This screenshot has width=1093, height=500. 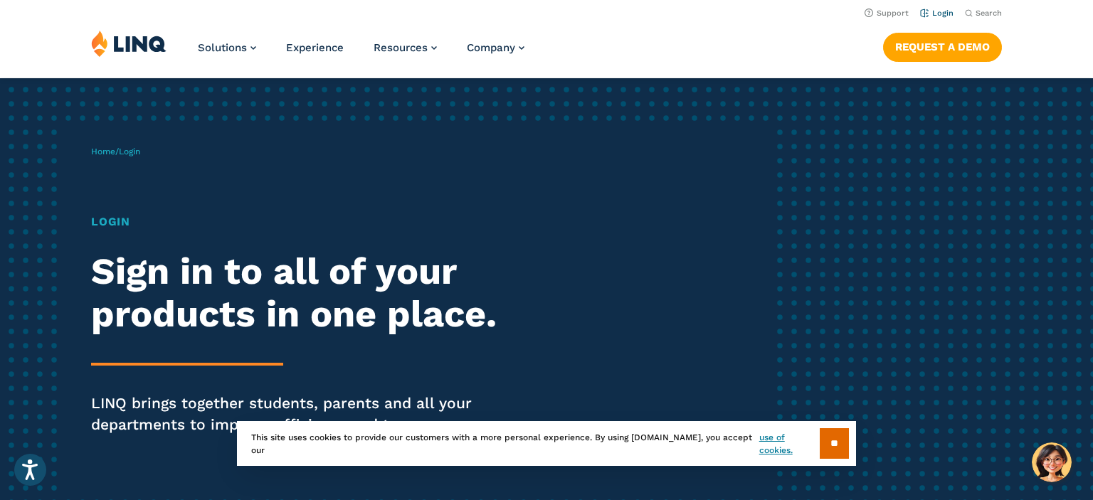 I want to click on a: Request a Demo, so click(x=942, y=47).